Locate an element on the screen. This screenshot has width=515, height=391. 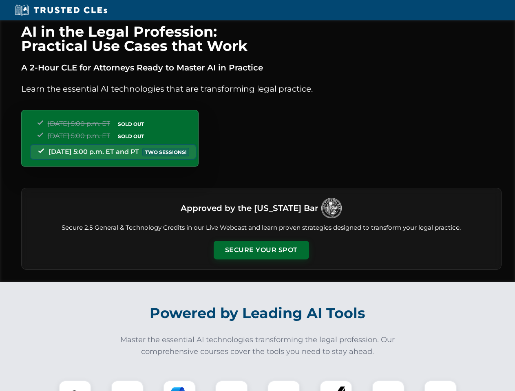
button: Secure Your Spot is located at coordinates (261, 250).